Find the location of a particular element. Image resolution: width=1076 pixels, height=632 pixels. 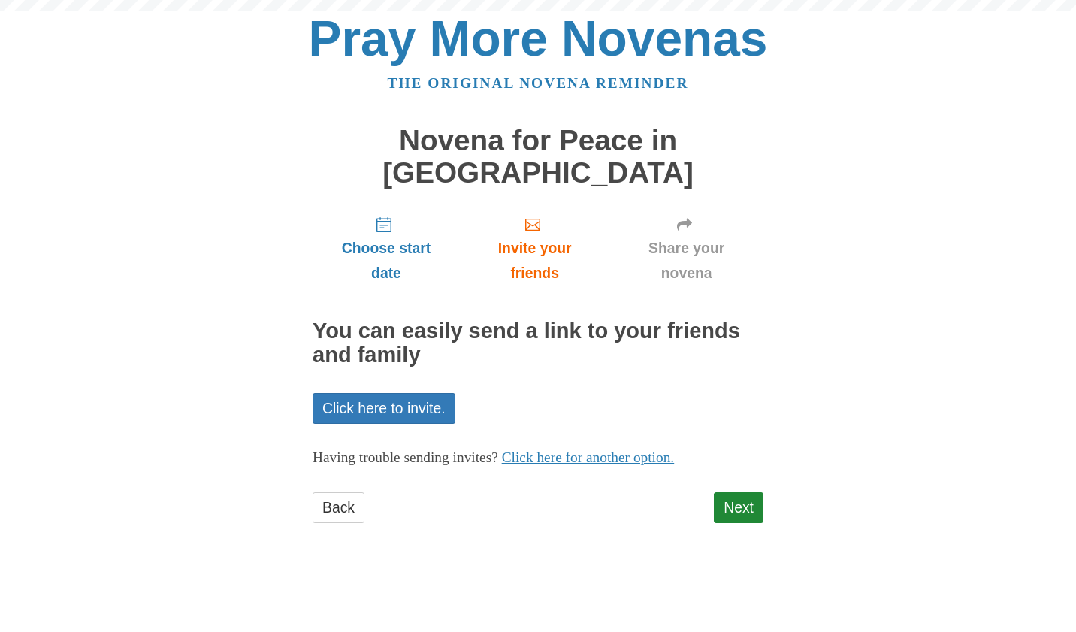

h2: You can easily send a link to your friends and family is located at coordinates (538, 343).